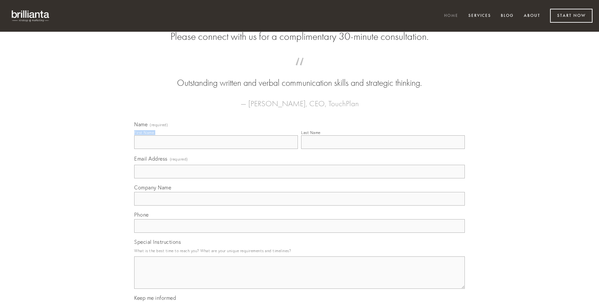  I want to click on span: Company Name, so click(153, 188).